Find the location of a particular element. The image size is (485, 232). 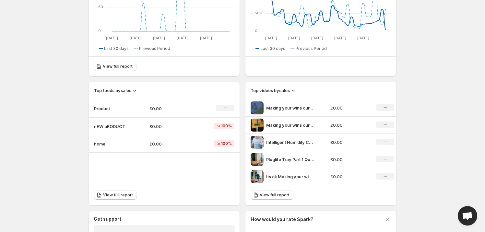

h3: Top videos by sales is located at coordinates (270, 90).